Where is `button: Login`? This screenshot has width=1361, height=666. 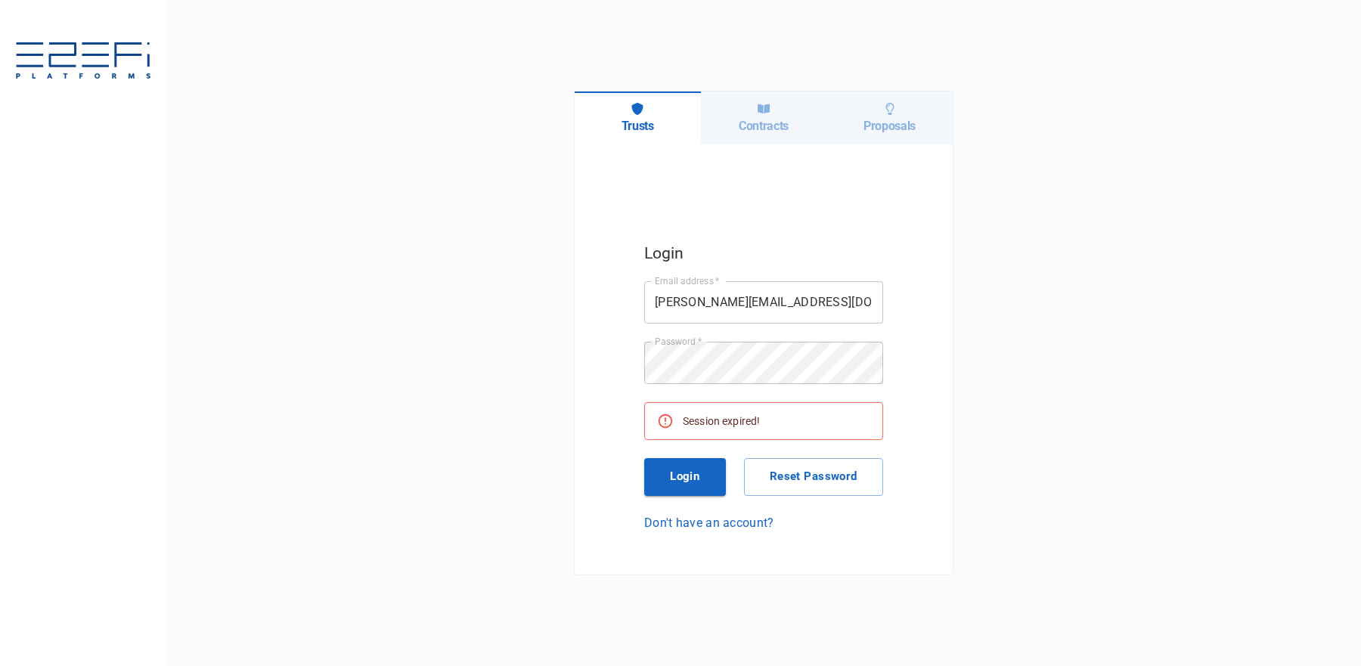 button: Login is located at coordinates (685, 477).